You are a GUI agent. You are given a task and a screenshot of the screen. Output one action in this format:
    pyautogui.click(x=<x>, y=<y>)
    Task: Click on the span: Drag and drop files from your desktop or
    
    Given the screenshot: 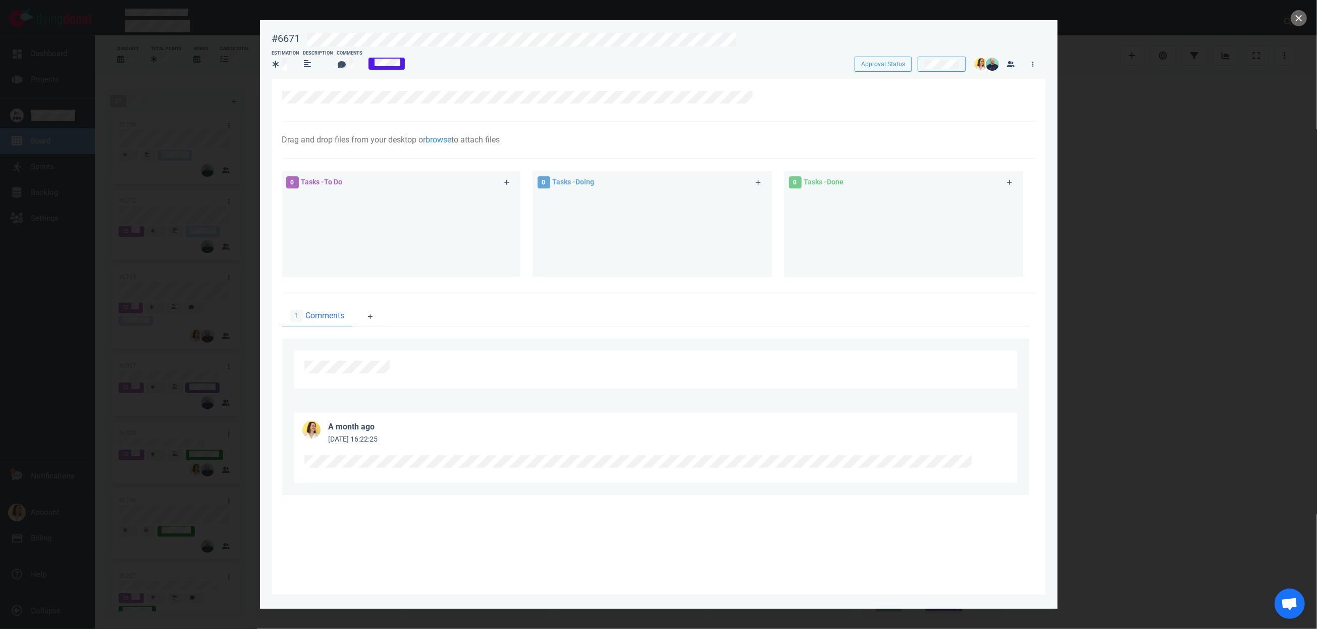 What is the action you would take?
    pyautogui.click(x=354, y=139)
    